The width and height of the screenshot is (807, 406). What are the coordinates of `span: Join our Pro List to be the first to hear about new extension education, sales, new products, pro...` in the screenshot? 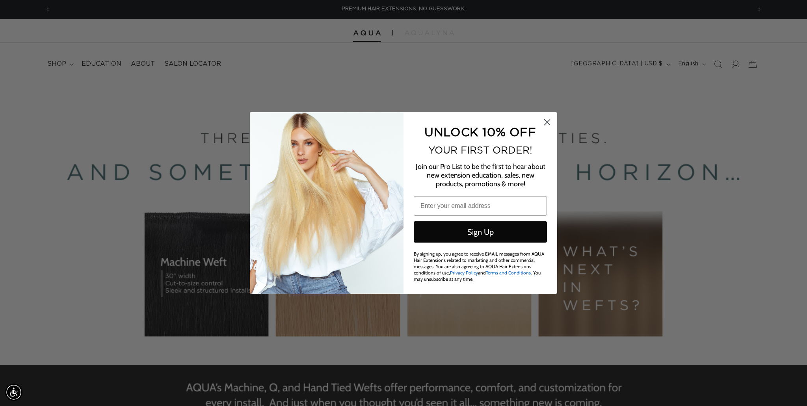 It's located at (481, 175).